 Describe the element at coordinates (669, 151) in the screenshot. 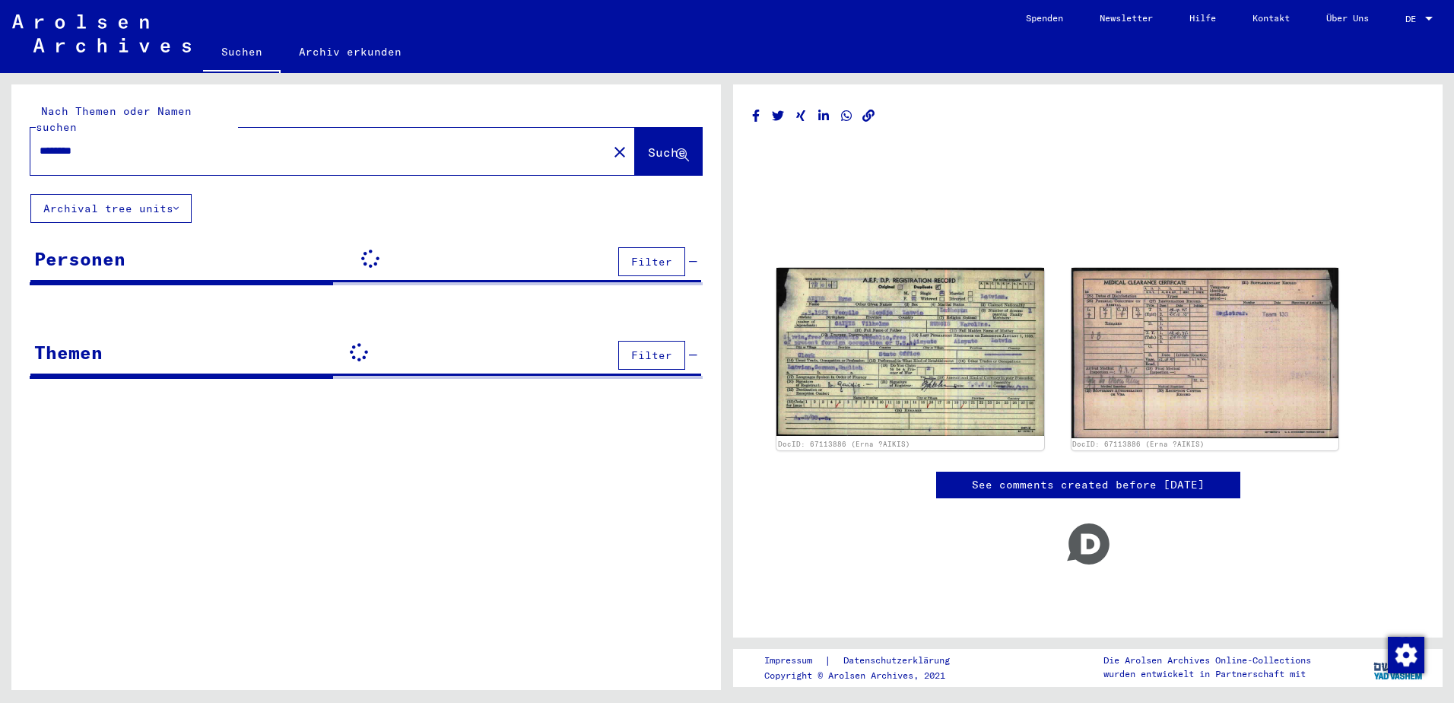

I see `button: Suche` at that location.